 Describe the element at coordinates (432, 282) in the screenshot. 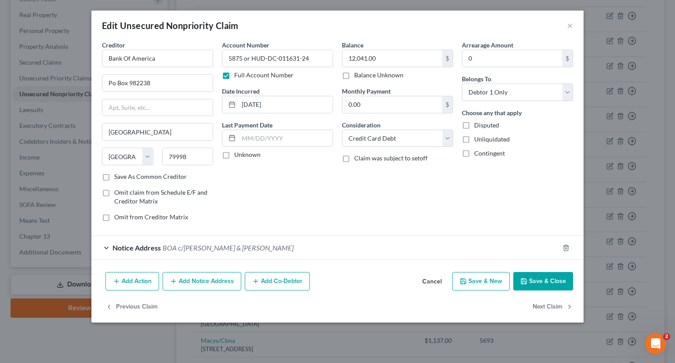

I see `button: Cancel` at that location.